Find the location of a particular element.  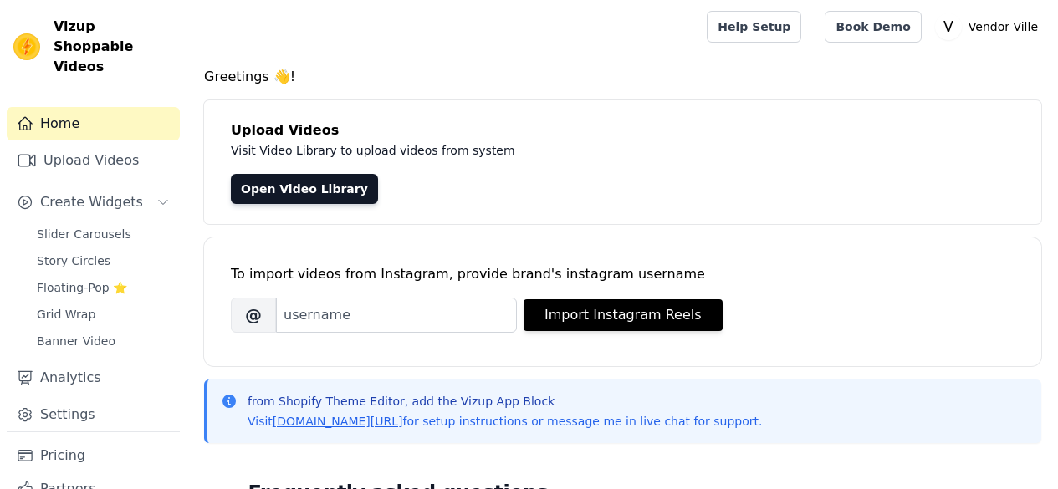

a: Upload Videos is located at coordinates (93, 161).